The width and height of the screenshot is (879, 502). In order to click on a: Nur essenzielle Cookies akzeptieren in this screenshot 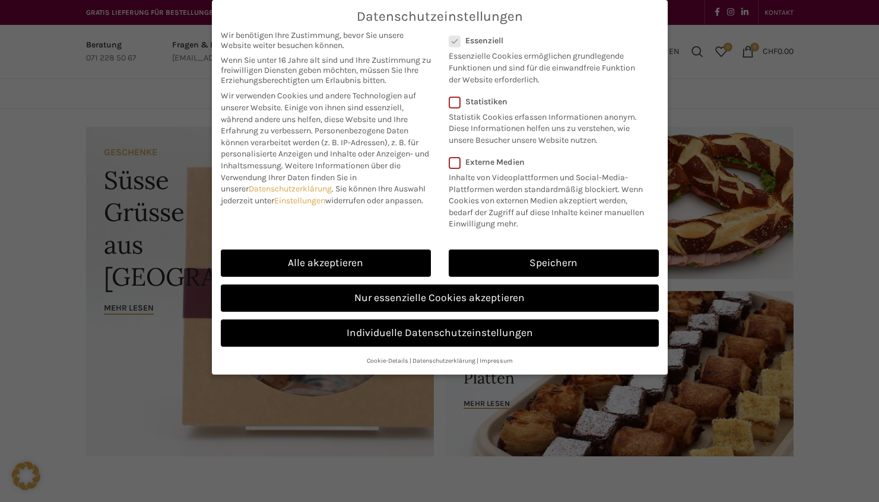, I will do `click(440, 298)`.